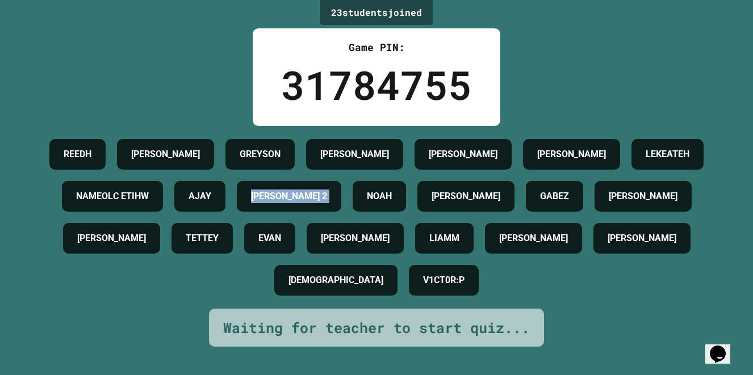  What do you see at coordinates (667, 154) in the screenshot?
I see `h4: LEKEATEH` at bounding box center [667, 154].